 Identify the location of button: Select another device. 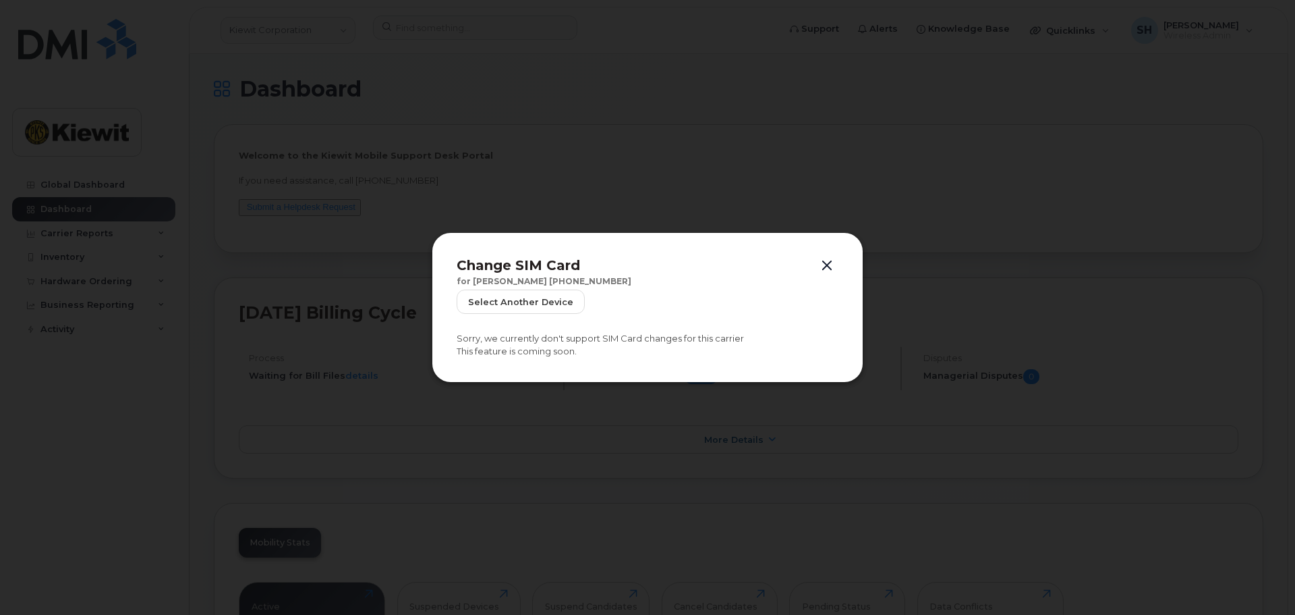
(521, 302).